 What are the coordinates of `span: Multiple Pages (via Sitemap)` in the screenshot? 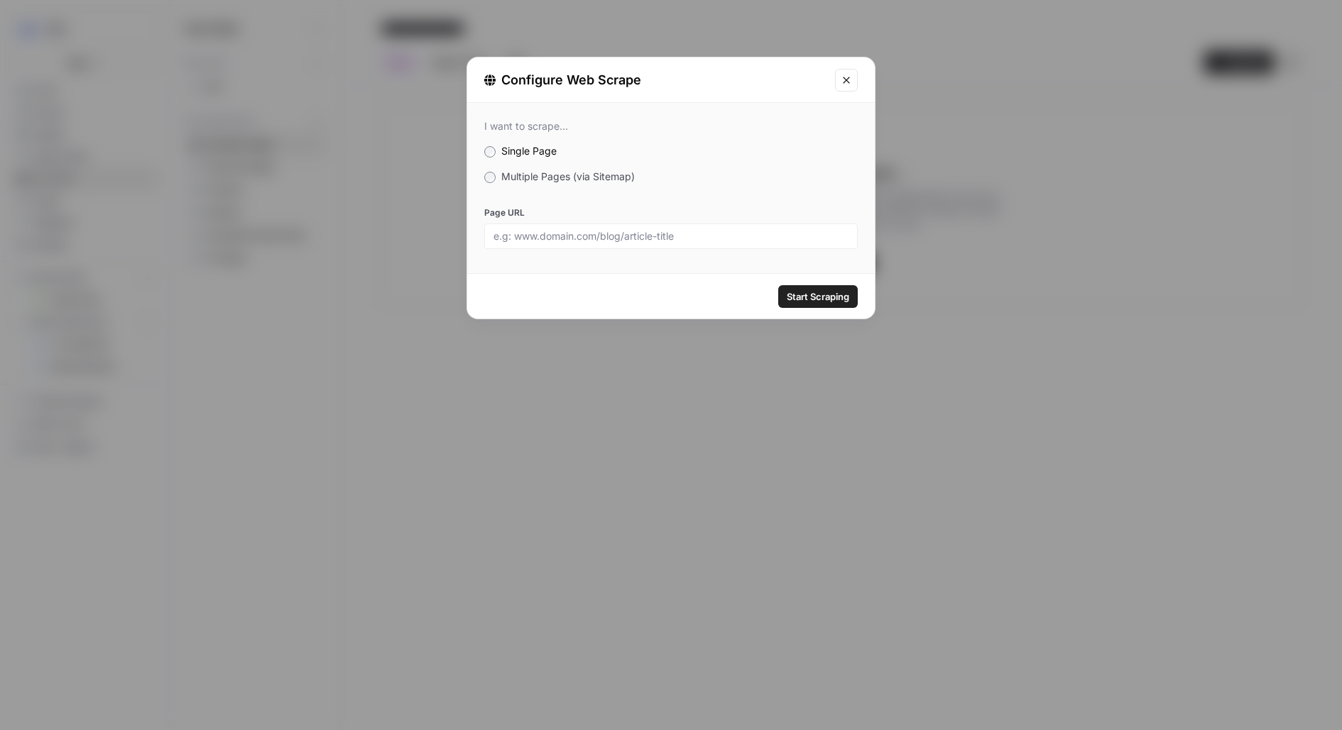 It's located at (568, 176).